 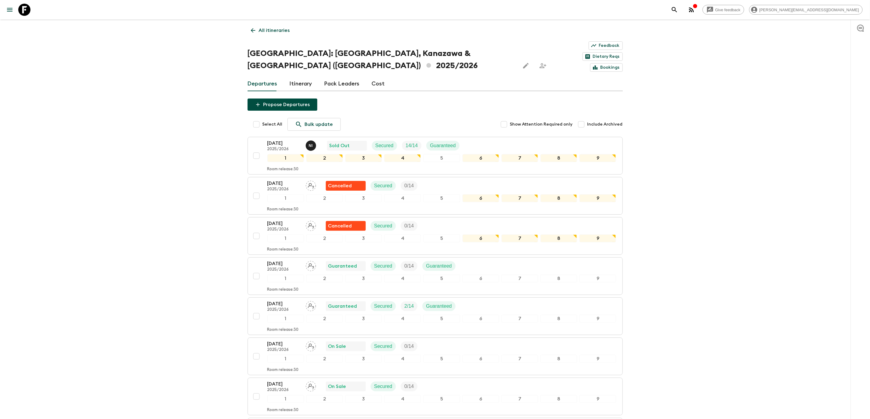 I want to click on span: Show Attention Required only, so click(x=541, y=124).